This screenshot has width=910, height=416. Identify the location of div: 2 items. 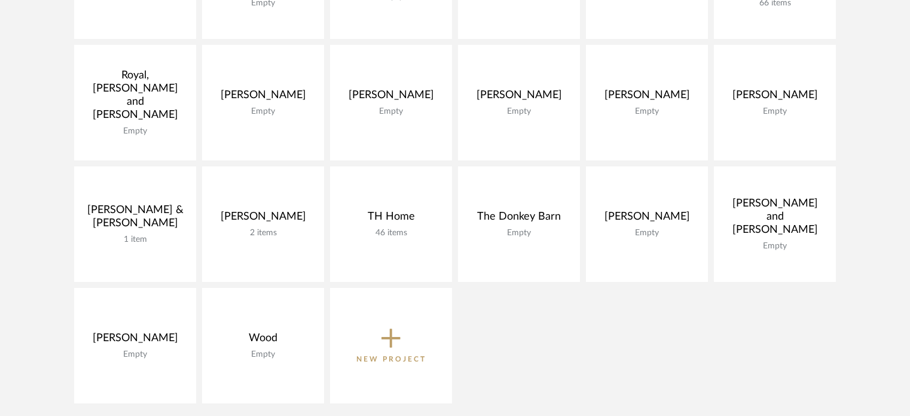
(263, 233).